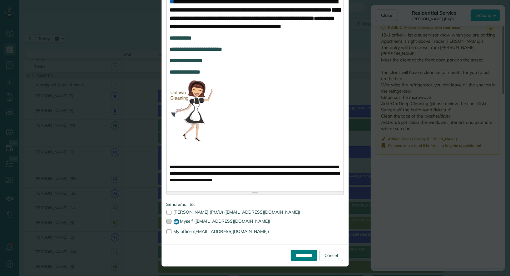 The image size is (510, 276). What do you see at coordinates (255, 193) in the screenshot?
I see `div: Resize` at bounding box center [255, 193].